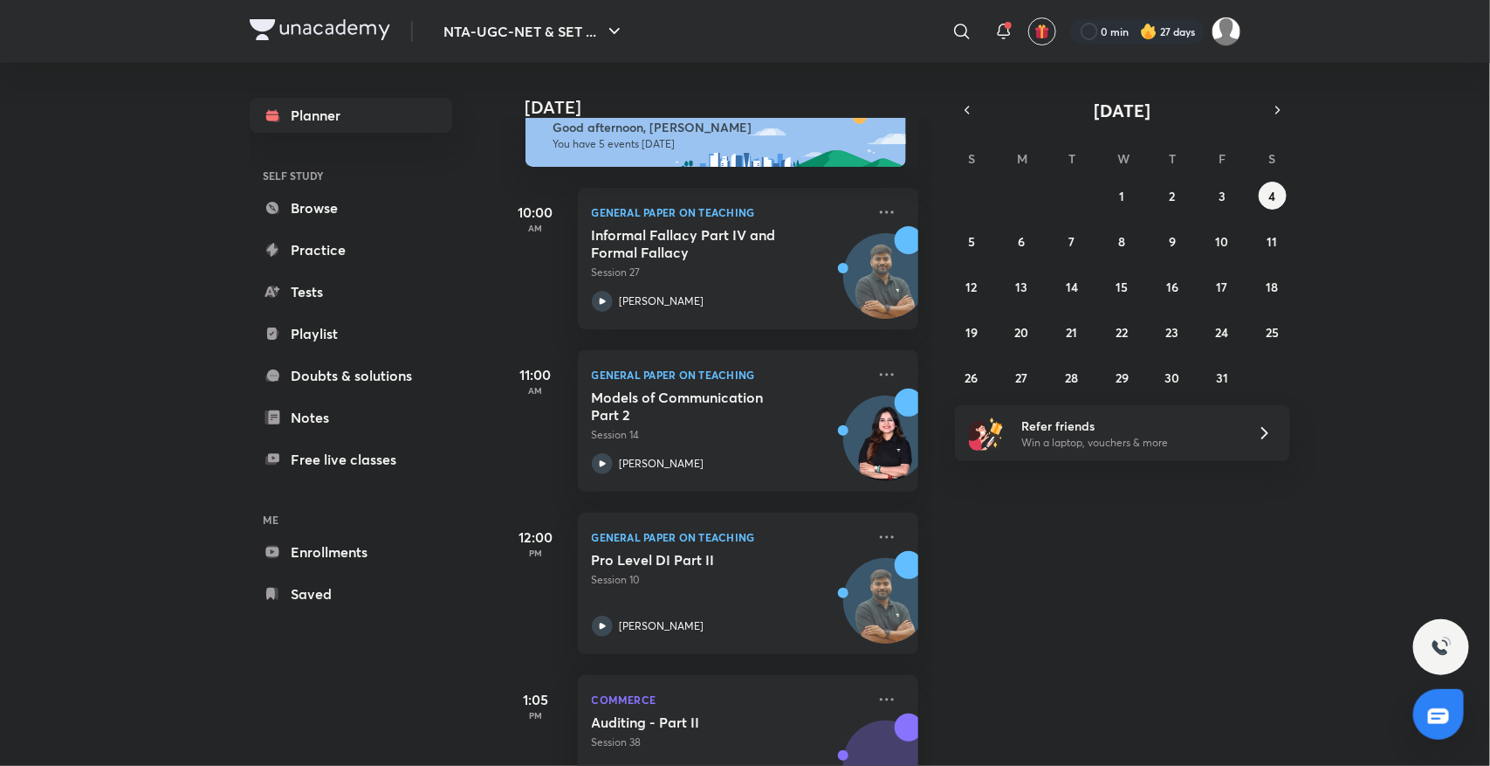  I want to click on button: October 4, 2025, so click(1273, 196).